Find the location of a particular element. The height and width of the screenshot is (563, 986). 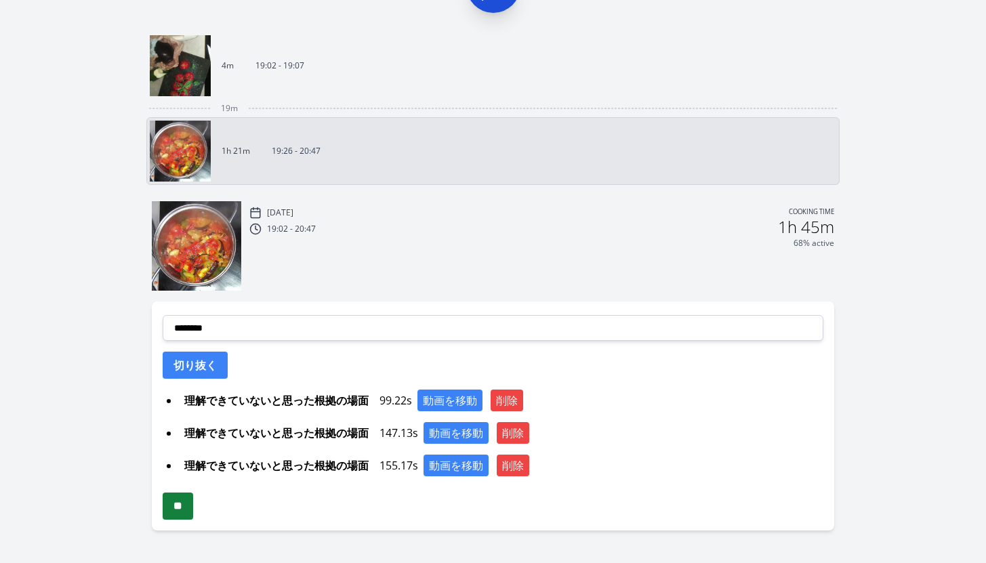

h2: 1h 45m is located at coordinates (805, 227).